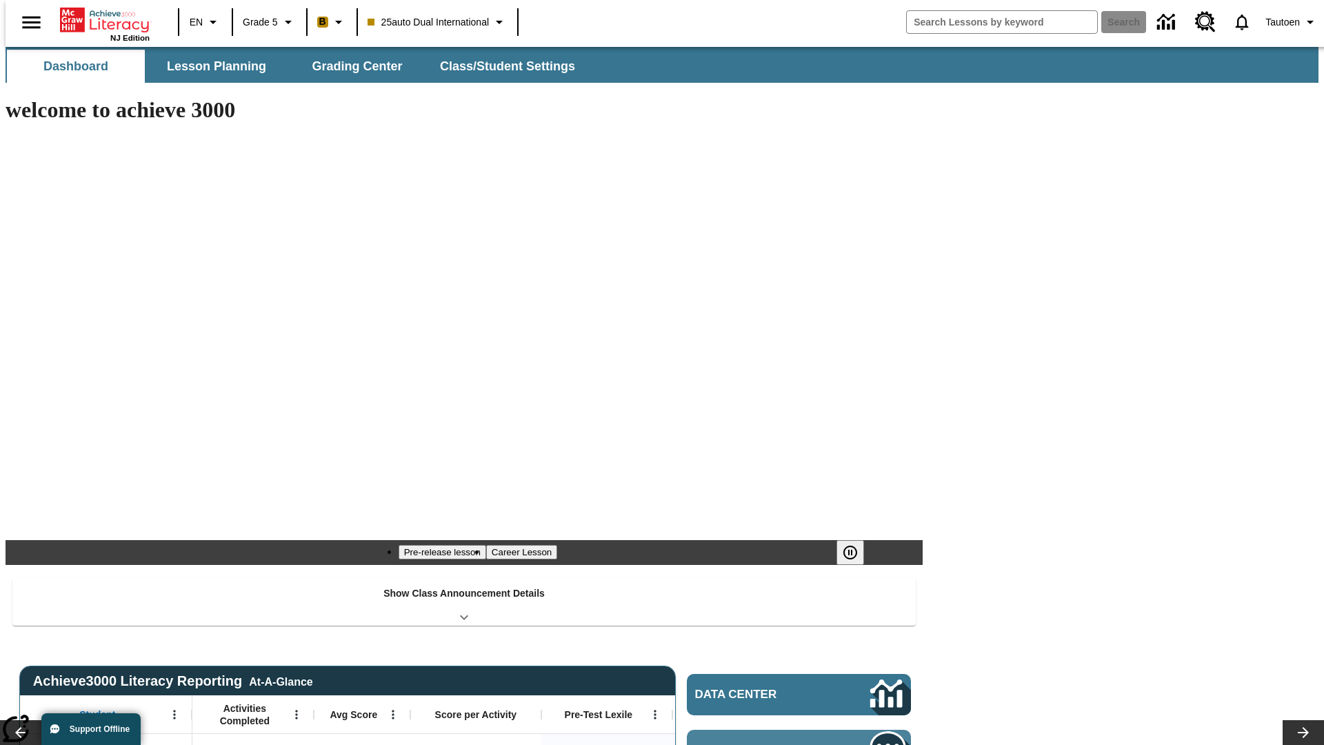 This screenshot has width=1324, height=745. I want to click on a: Home, so click(105, 20).